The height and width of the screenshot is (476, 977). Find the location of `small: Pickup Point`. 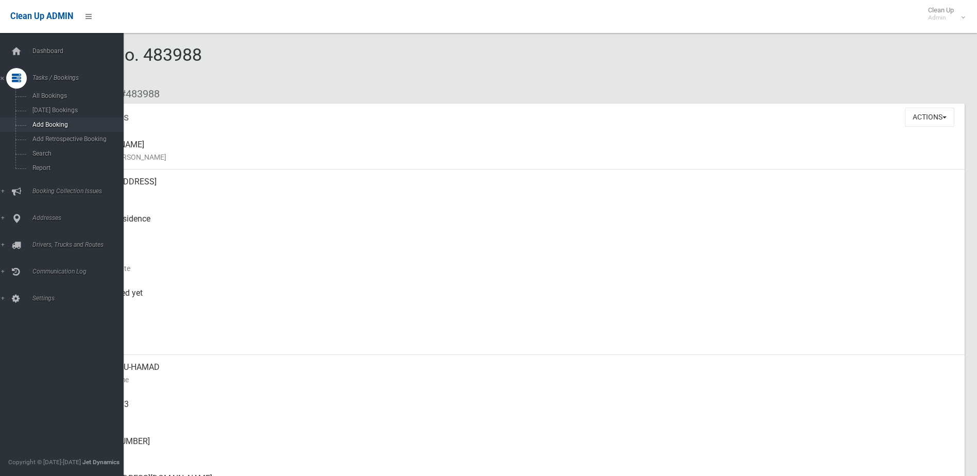

small: Pickup Point is located at coordinates (519, 231).